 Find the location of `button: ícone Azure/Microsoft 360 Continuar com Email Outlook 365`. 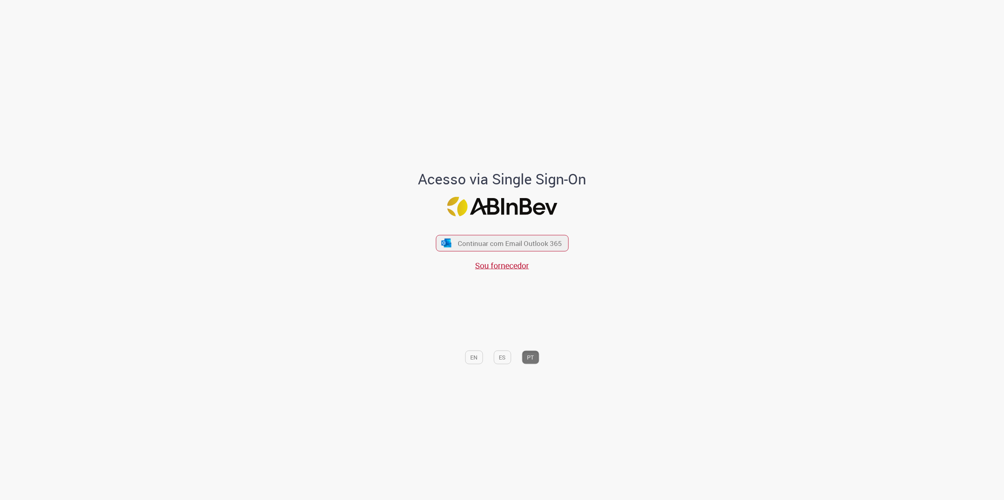

button: ícone Azure/Microsoft 360 Continuar com Email Outlook 365 is located at coordinates (502, 243).